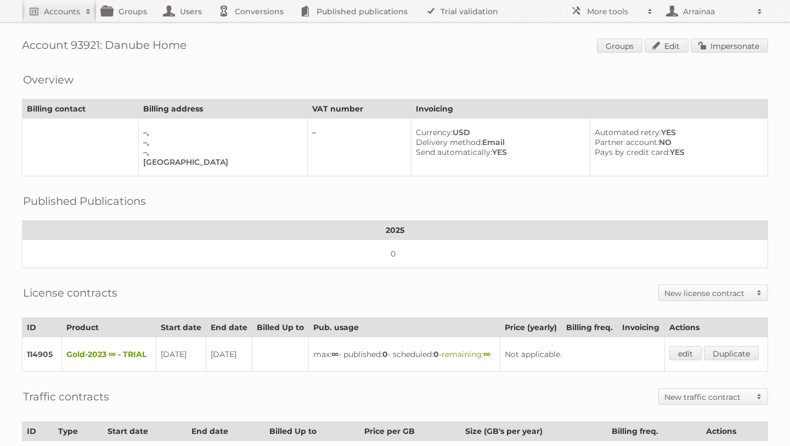 The height and width of the screenshot is (446, 790). I want to click on h2: Overview, so click(48, 80).